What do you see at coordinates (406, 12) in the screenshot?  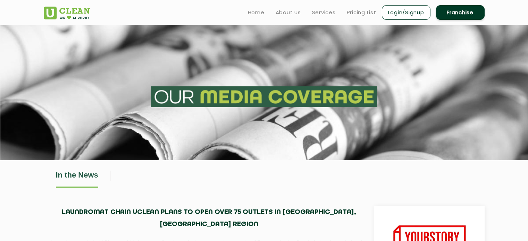 I see `a: Login/Signup` at bounding box center [406, 12].